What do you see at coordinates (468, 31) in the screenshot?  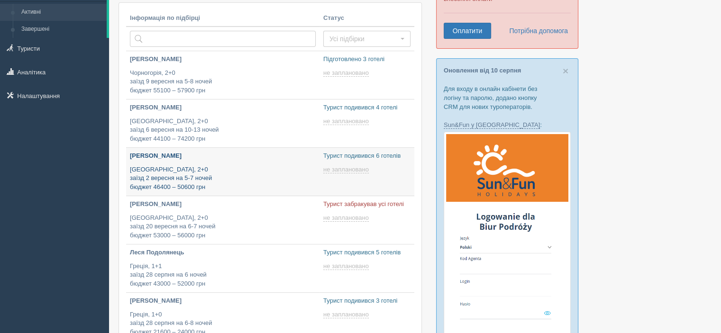 I see `a: Оплатити` at bounding box center [468, 31].